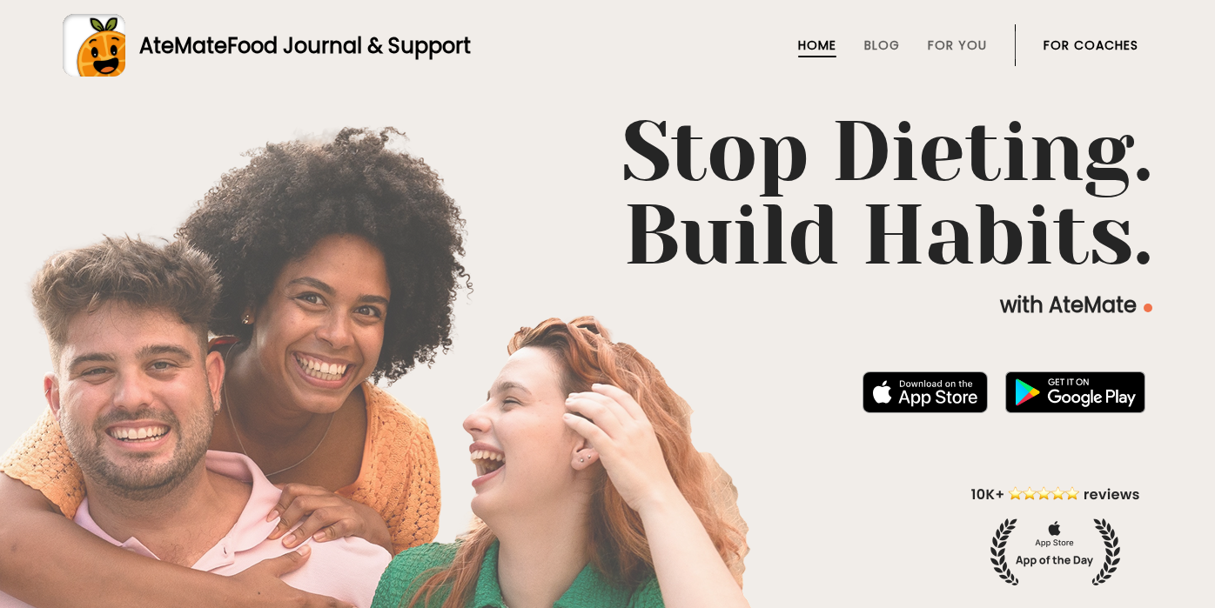  What do you see at coordinates (957, 45) in the screenshot?
I see `a: For You` at bounding box center [957, 45].